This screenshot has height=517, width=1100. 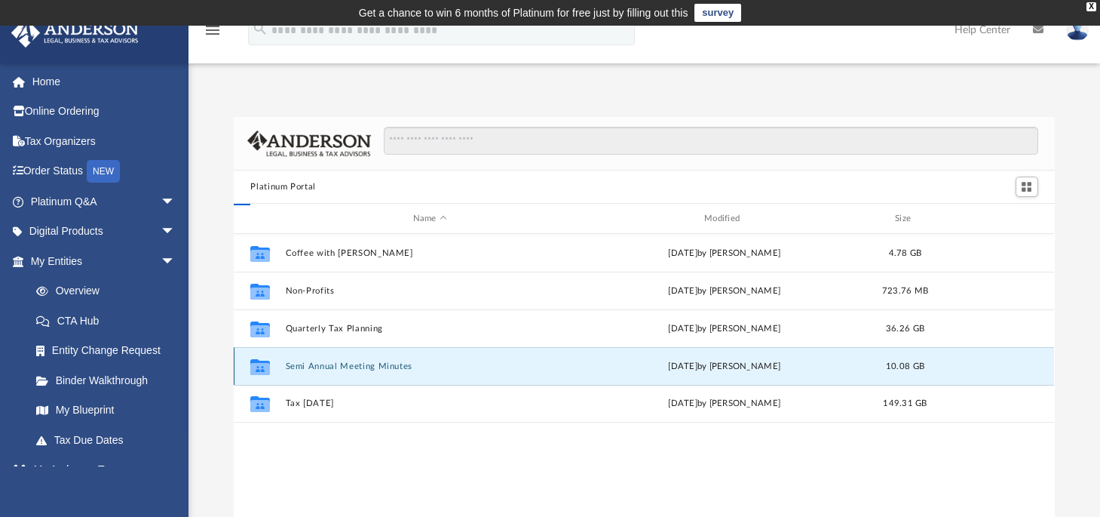 What do you see at coordinates (104, 201) in the screenshot?
I see `a: Platinum Q&Aarrow_drop_down` at bounding box center [104, 201].